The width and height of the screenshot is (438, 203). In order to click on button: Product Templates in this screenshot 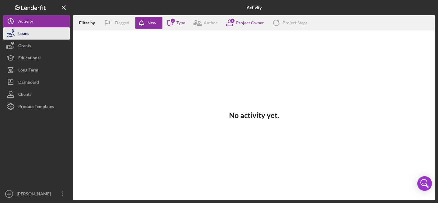, I will do `click(36, 106)`.